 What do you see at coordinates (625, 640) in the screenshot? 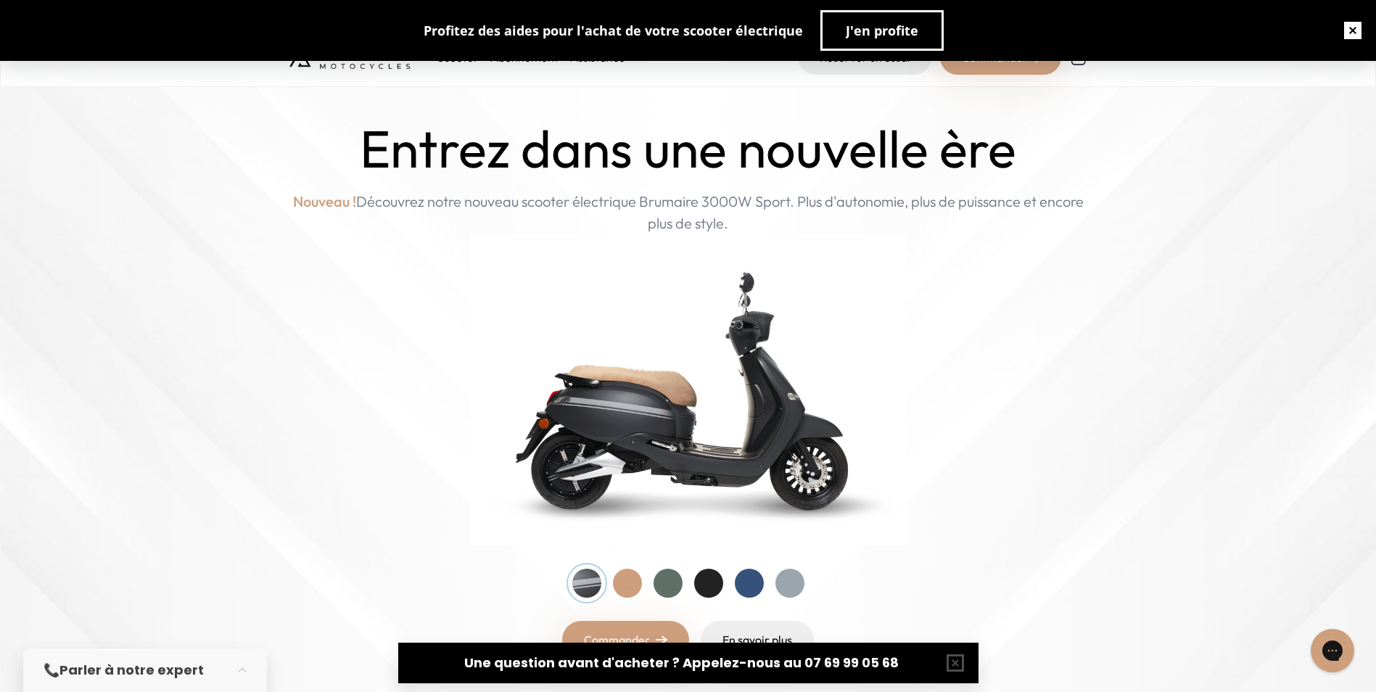
I see `a: Commander` at bounding box center [625, 640].